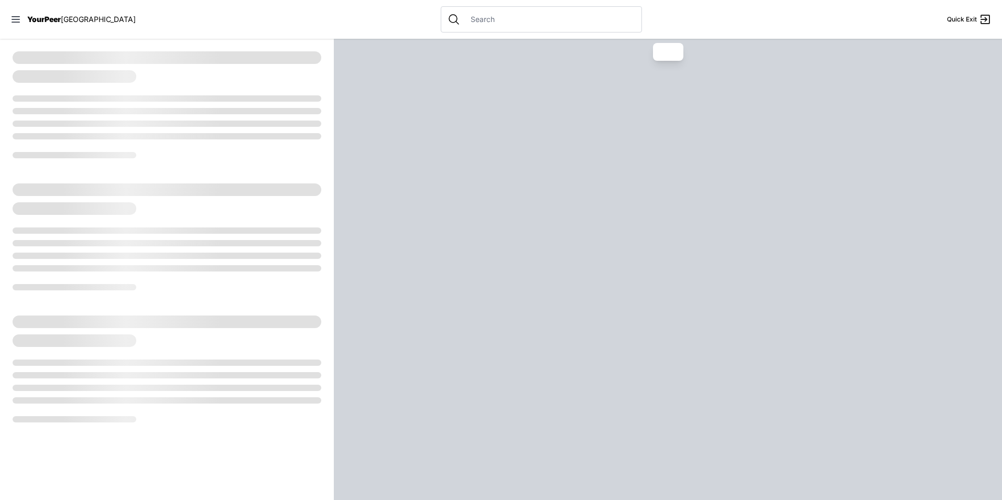 The width and height of the screenshot is (1002, 500). What do you see at coordinates (550, 19) in the screenshot?
I see `input: Search` at bounding box center [550, 19].